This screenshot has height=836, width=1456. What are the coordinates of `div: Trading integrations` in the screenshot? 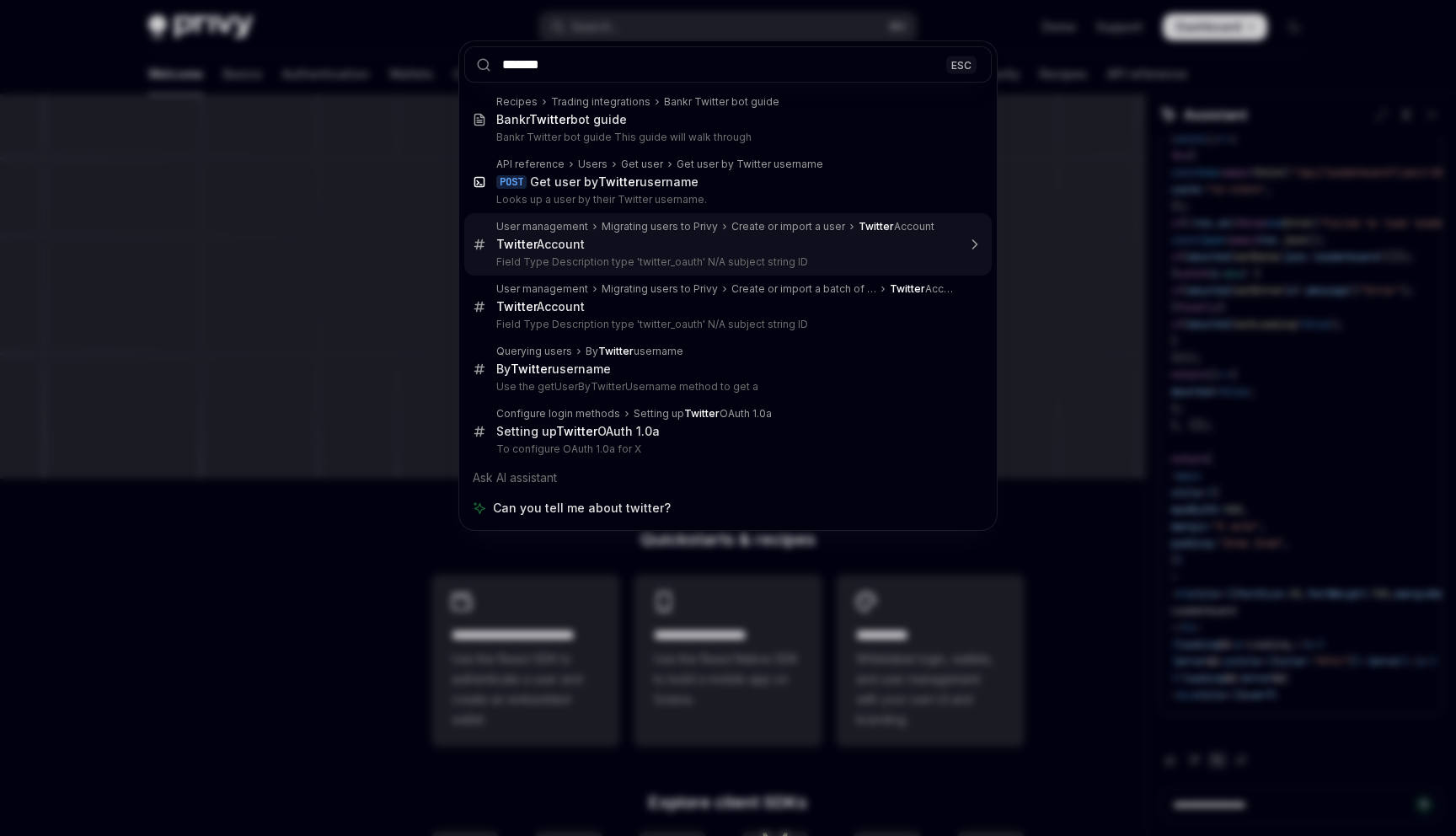 It's located at (601, 102).